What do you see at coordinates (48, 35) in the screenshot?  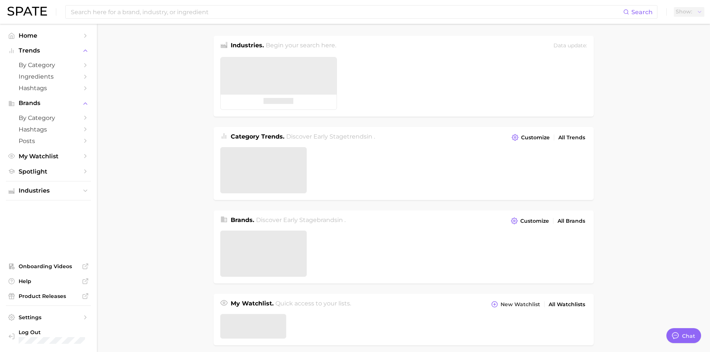 I see `span: Home` at bounding box center [48, 35].